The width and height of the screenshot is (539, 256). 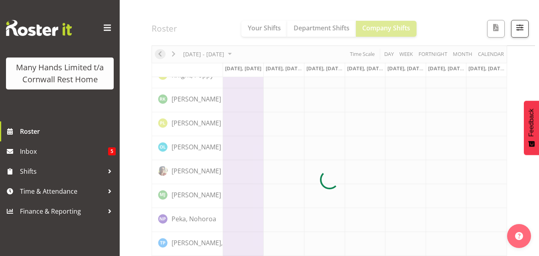 What do you see at coordinates (112, 151) in the screenshot?
I see `span: 5` at bounding box center [112, 151].